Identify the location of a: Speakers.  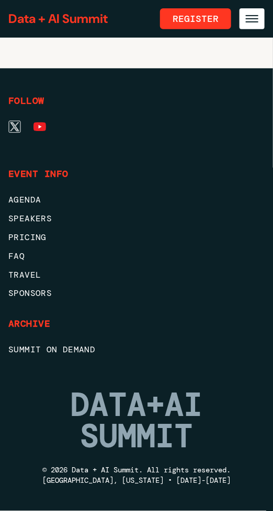
(136, 219).